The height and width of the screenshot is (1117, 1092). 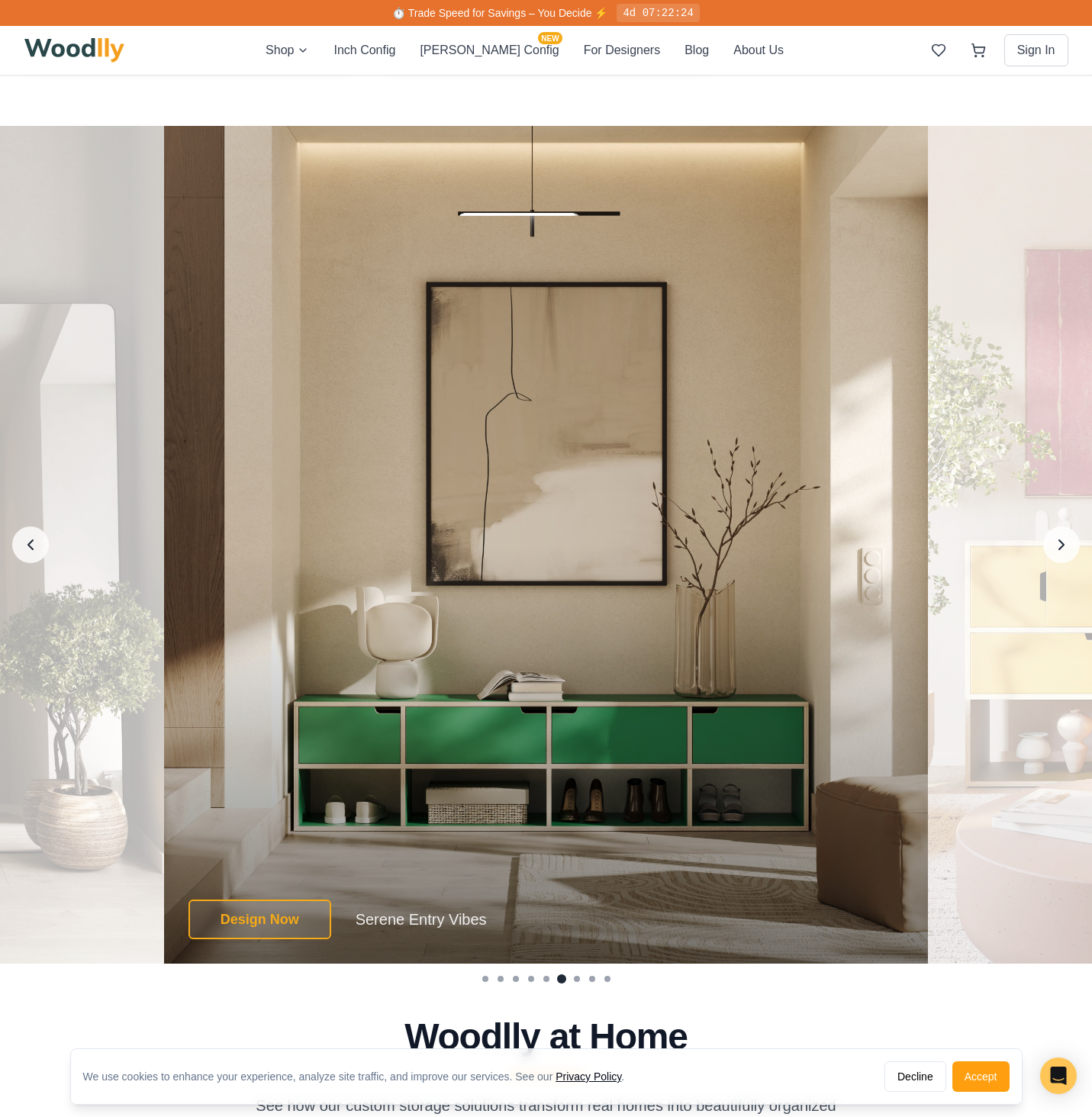 What do you see at coordinates (500, 13) in the screenshot?
I see `span: ⏱️ Trade Speed for Savings – You Decide ⚡` at bounding box center [500, 13].